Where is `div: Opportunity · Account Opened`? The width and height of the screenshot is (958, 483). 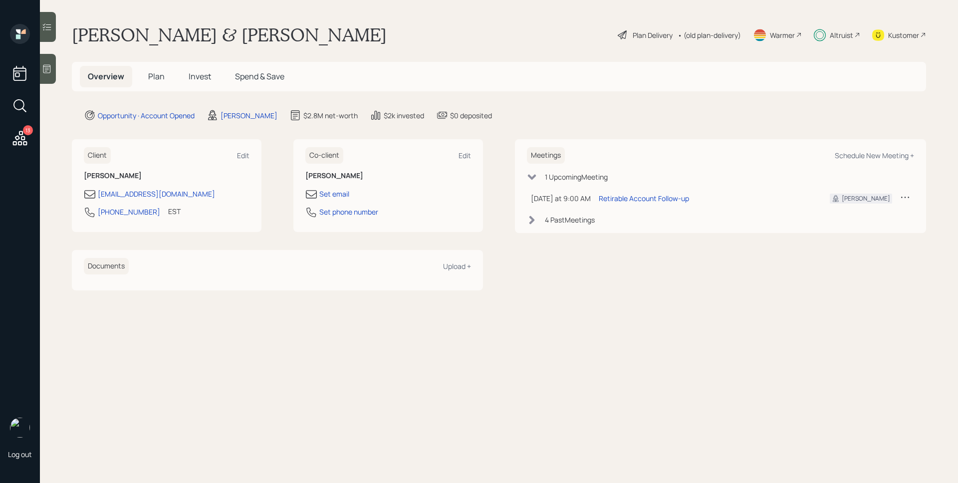
div: Opportunity · Account Opened is located at coordinates (146, 115).